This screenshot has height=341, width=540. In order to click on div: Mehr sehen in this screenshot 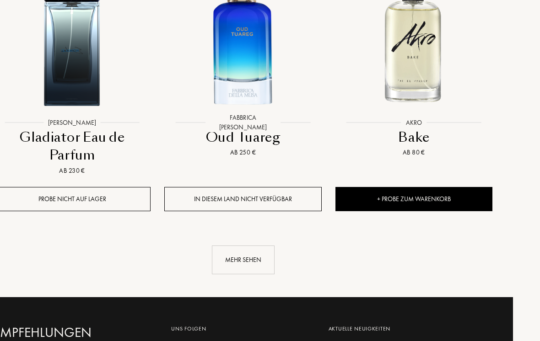, I will do `click(243, 260)`.